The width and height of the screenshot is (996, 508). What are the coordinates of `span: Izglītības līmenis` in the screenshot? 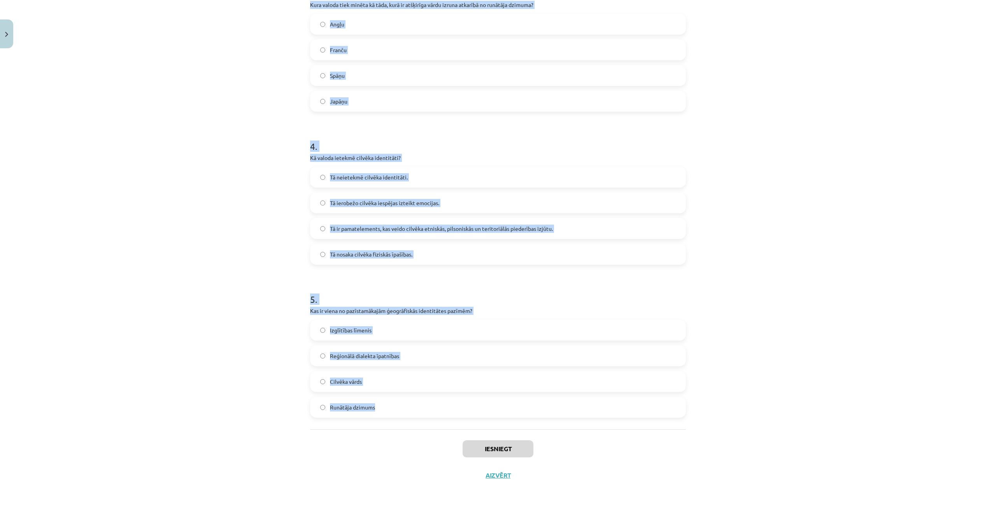 It's located at (351, 330).